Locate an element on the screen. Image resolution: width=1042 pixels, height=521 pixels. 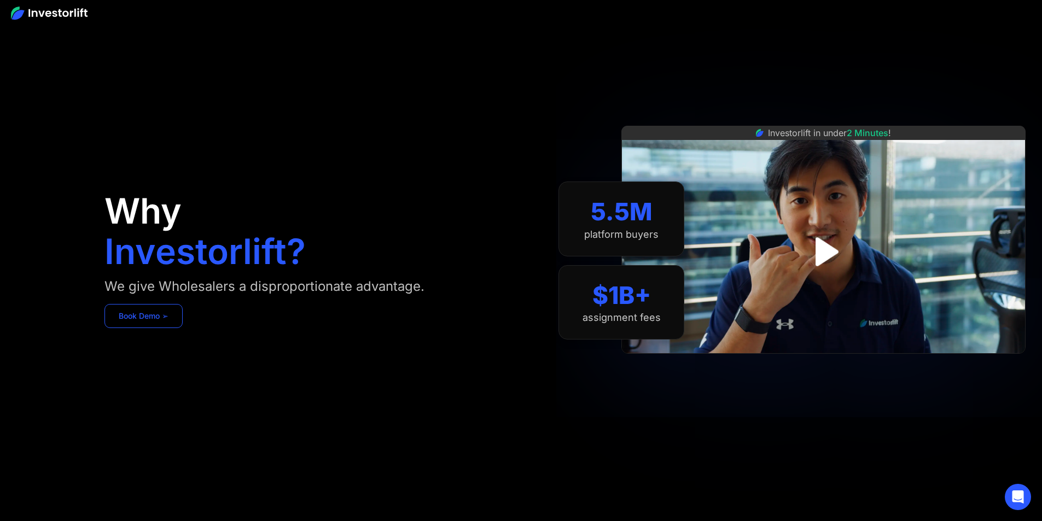
h1: Investorlift? is located at coordinates (205, 252).